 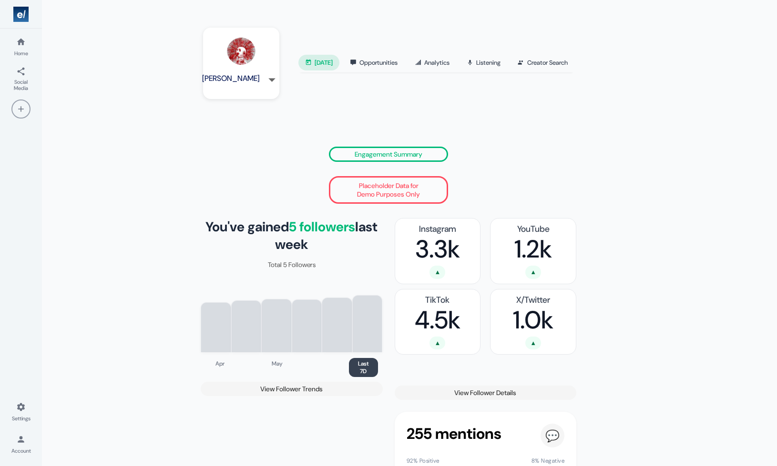 I want to click on a: Social Media, so click(x=21, y=79).